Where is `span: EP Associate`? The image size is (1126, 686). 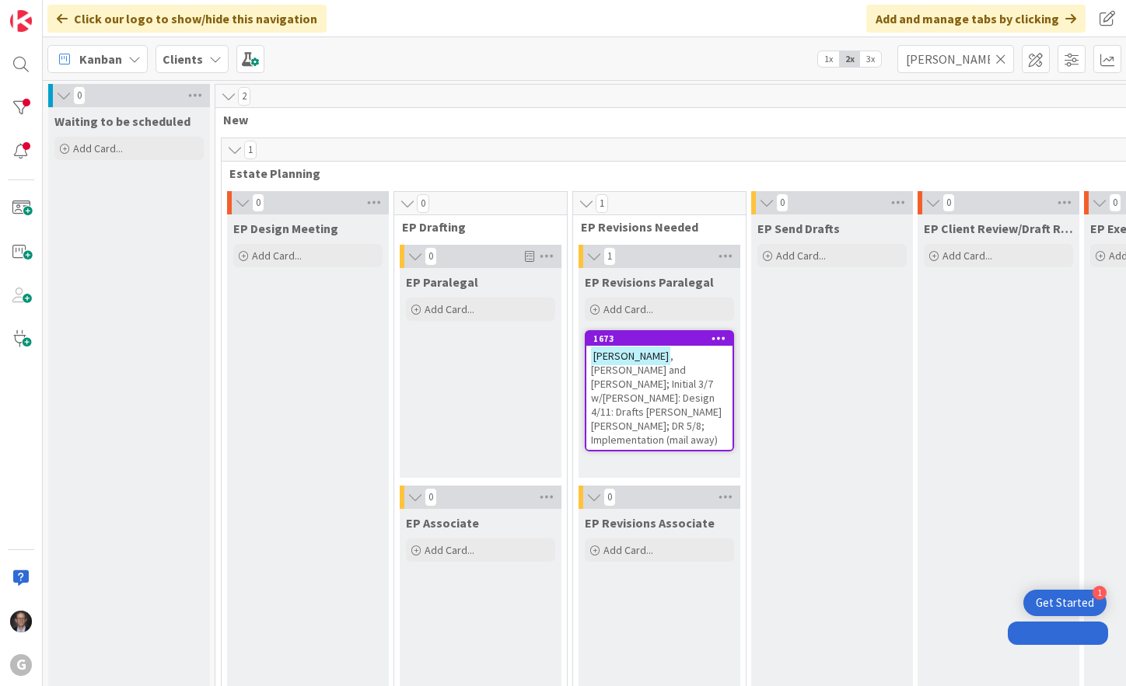 span: EP Associate is located at coordinates (442, 523).